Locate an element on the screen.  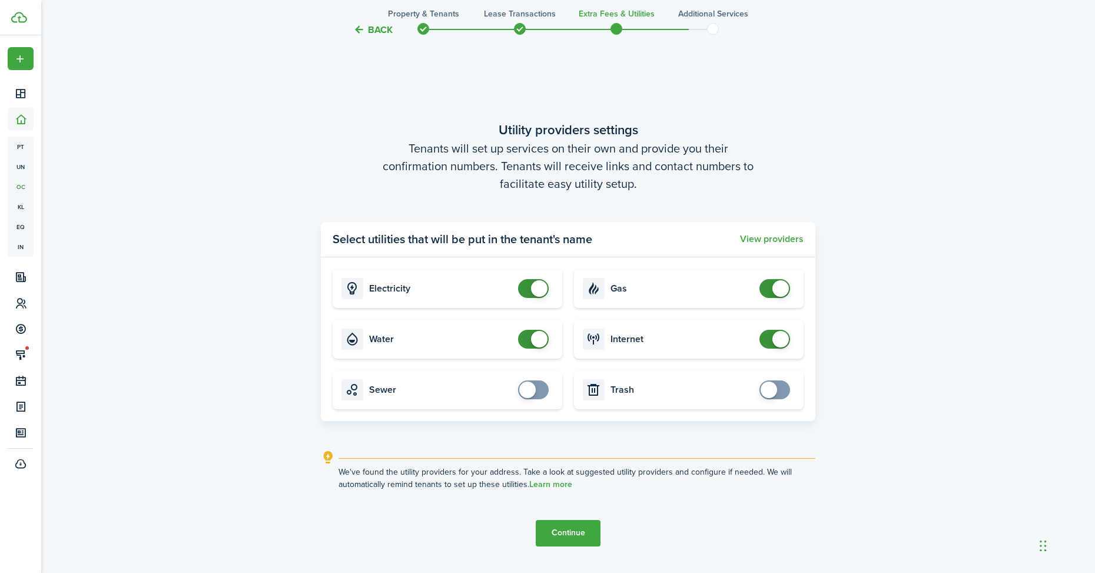
span: oc is located at coordinates (21, 187).